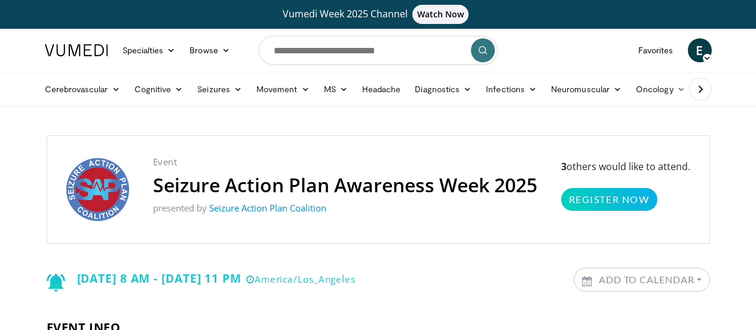  What do you see at coordinates (443, 89) in the screenshot?
I see `a: Diagnostics` at bounding box center [443, 89].